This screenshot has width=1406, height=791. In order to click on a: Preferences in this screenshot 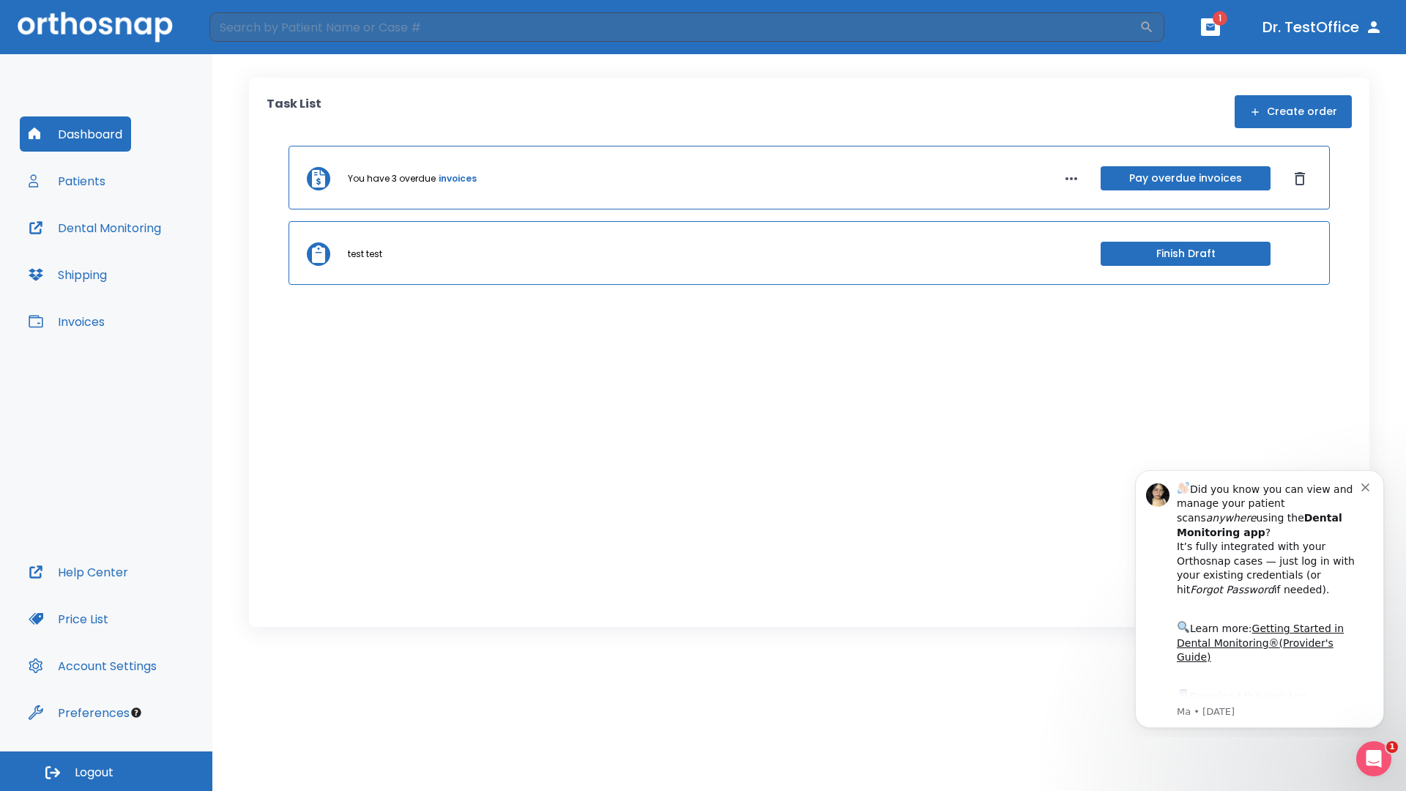, I will do `click(79, 713)`.